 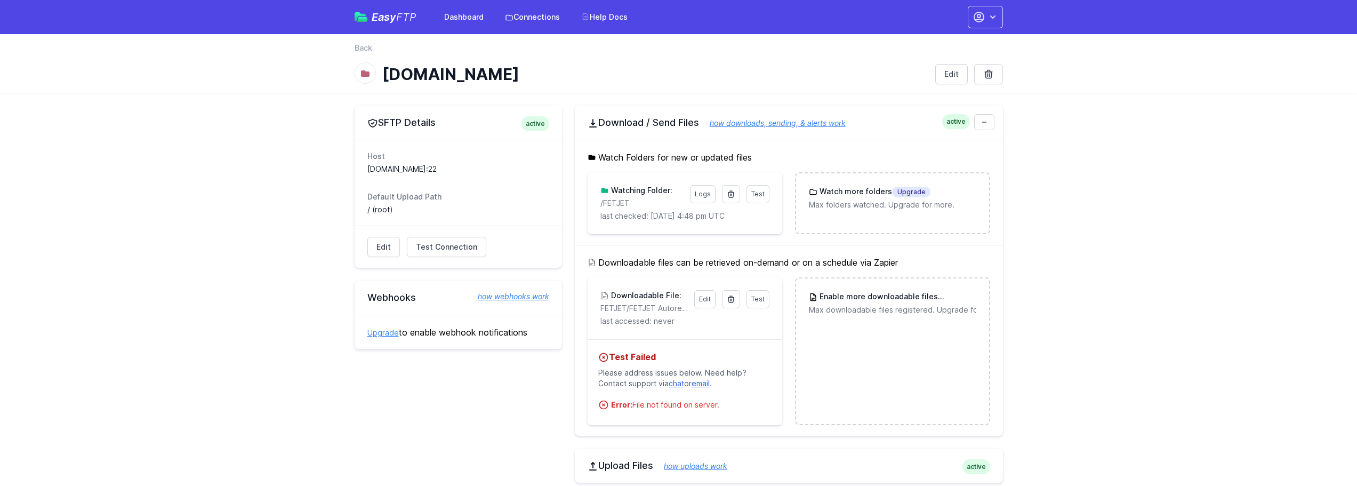 What do you see at coordinates (458, 156) in the screenshot?
I see `dt: Host` at bounding box center [458, 156].